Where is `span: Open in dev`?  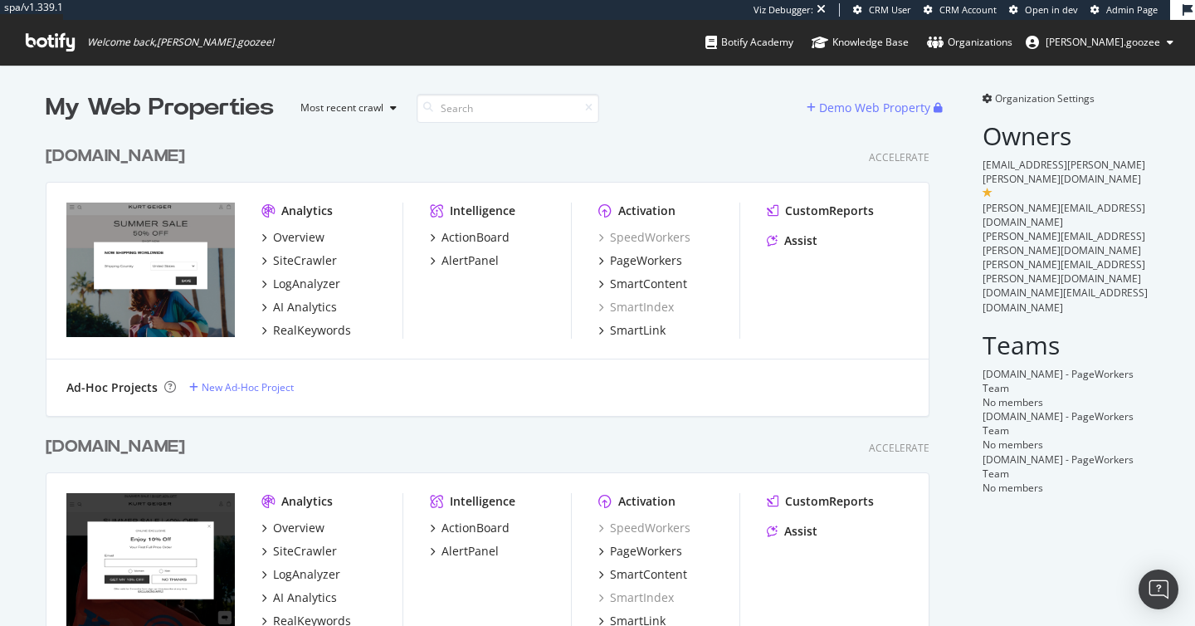 span: Open in dev is located at coordinates (1052, 9).